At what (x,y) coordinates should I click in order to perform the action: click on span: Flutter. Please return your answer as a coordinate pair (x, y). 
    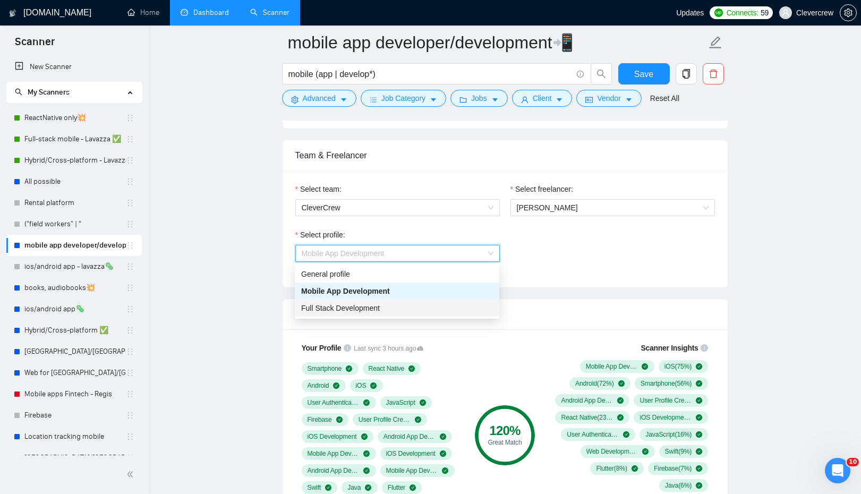
    Looking at the image, I should click on (396, 488).